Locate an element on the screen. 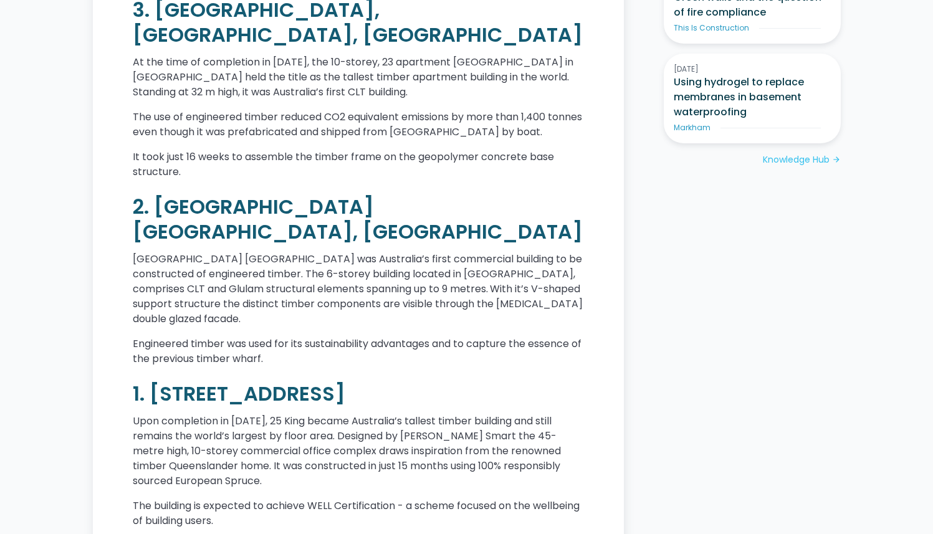 This screenshot has height=534, width=933. p: Engineered timber was used for its sustainability advantages and to capture the essence of the pr... is located at coordinates (358, 352).